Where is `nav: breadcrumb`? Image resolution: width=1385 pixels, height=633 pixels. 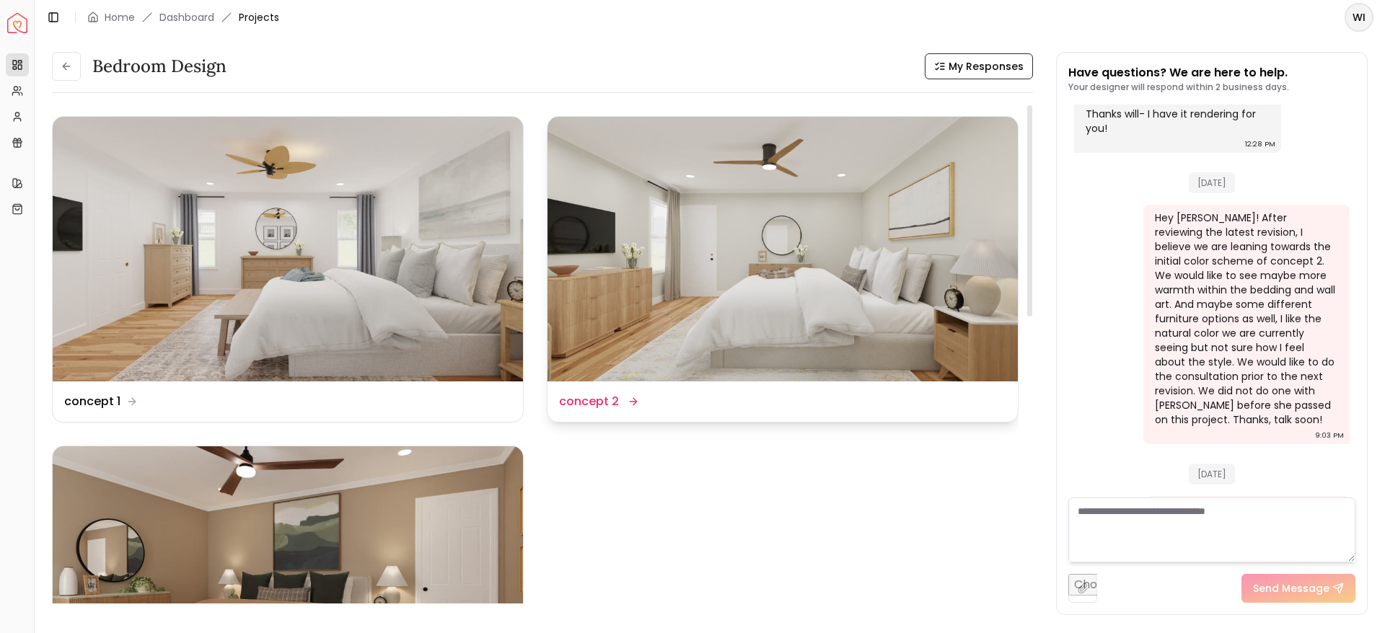 nav: breadcrumb is located at coordinates (183, 17).